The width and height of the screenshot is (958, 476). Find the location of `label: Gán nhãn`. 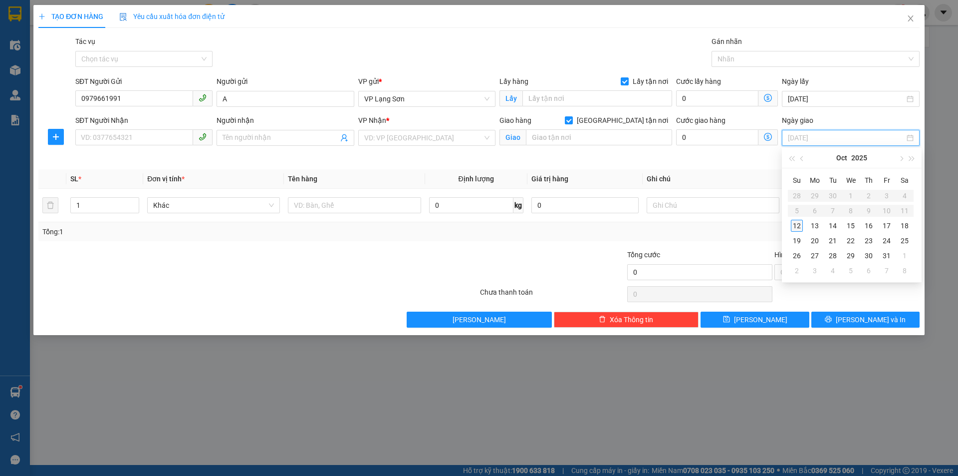

label: Gán nhãn is located at coordinates (727, 41).